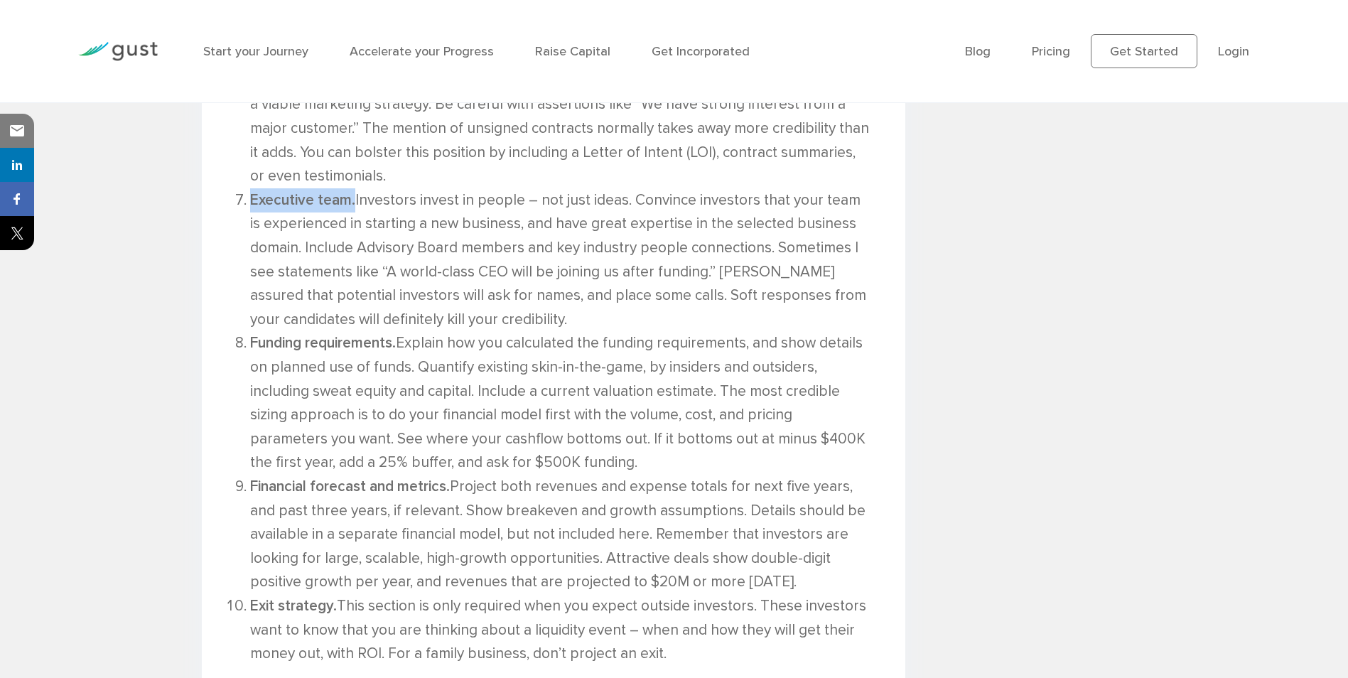  What do you see at coordinates (560, 104) in the screenshot?
I see `li: Describe your market penetration strategy, sales channels, pricing, and strategic partnerships. H...` at bounding box center [560, 104].